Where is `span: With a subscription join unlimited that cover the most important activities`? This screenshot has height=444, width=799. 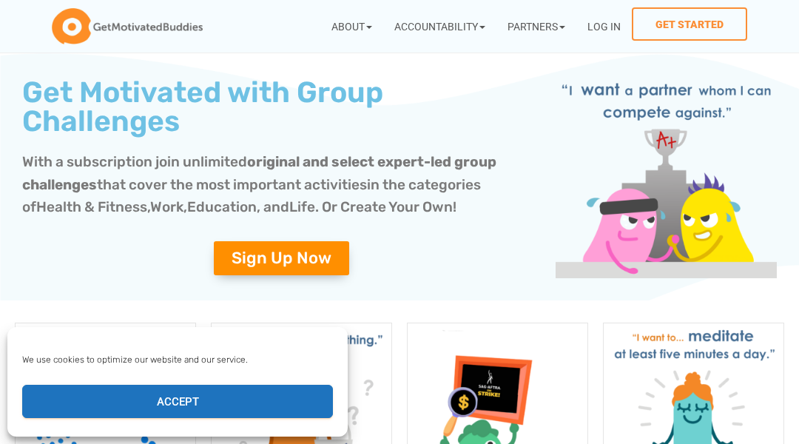 span: With a subscription join unlimited that cover the most important activities is located at coordinates (259, 173).